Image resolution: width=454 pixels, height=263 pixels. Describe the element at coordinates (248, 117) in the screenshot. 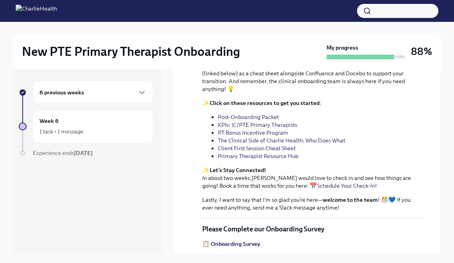

I see `a: Post-Onboarding Packet` at that location.